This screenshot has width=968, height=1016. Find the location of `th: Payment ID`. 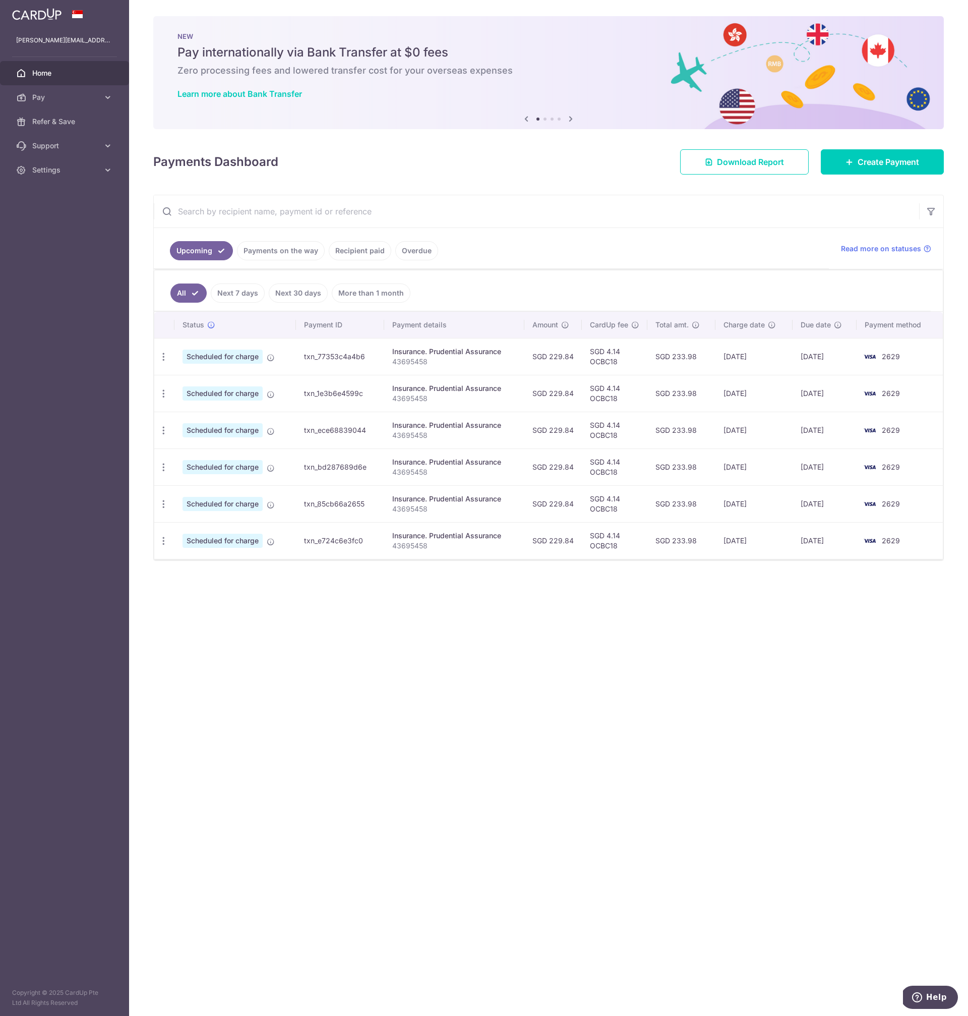

th: Payment ID is located at coordinates (340, 325).